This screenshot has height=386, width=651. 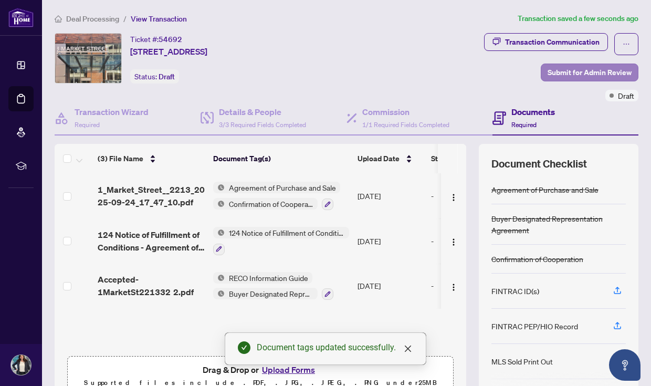 What do you see at coordinates (552, 42) in the screenshot?
I see `div: Transaction Communication` at bounding box center [552, 42].